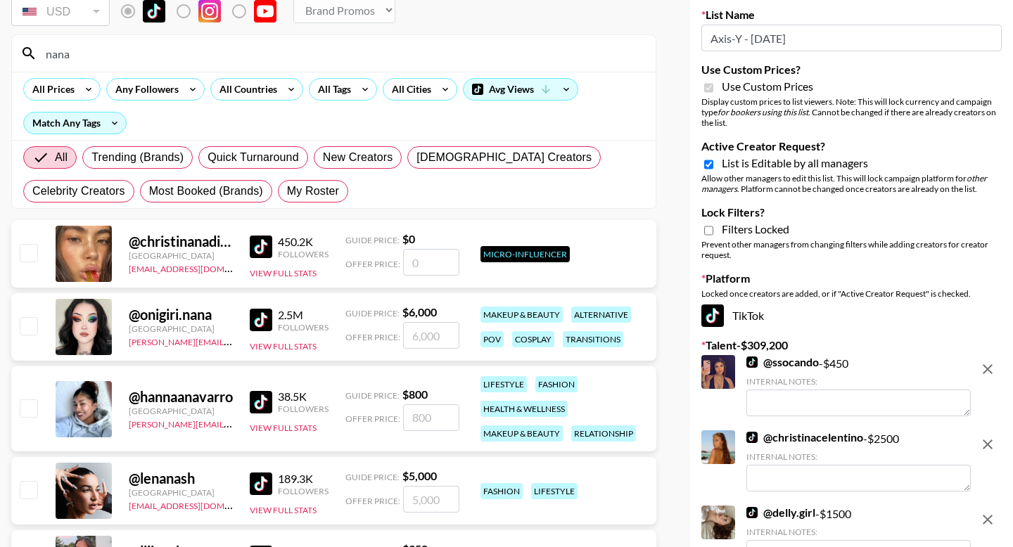 The height and width of the screenshot is (547, 1013). Describe the element at coordinates (181, 397) in the screenshot. I see `div: @ hannaanavarro` at that location.